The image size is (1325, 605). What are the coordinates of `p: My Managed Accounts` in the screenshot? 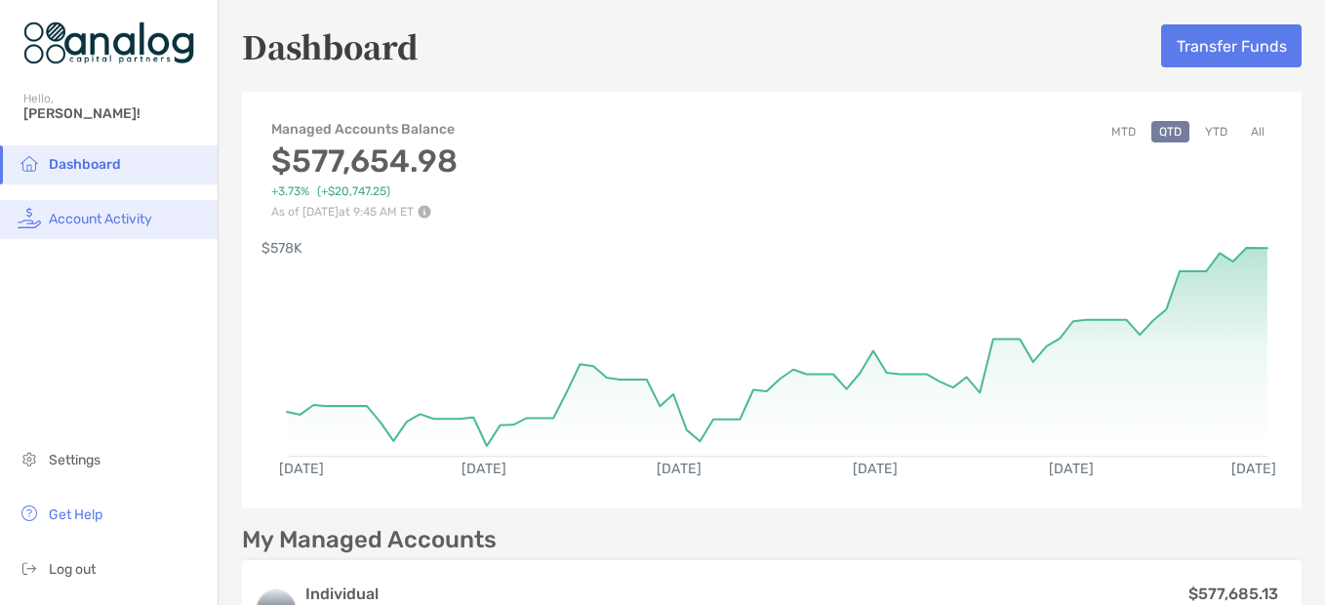 It's located at (369, 539).